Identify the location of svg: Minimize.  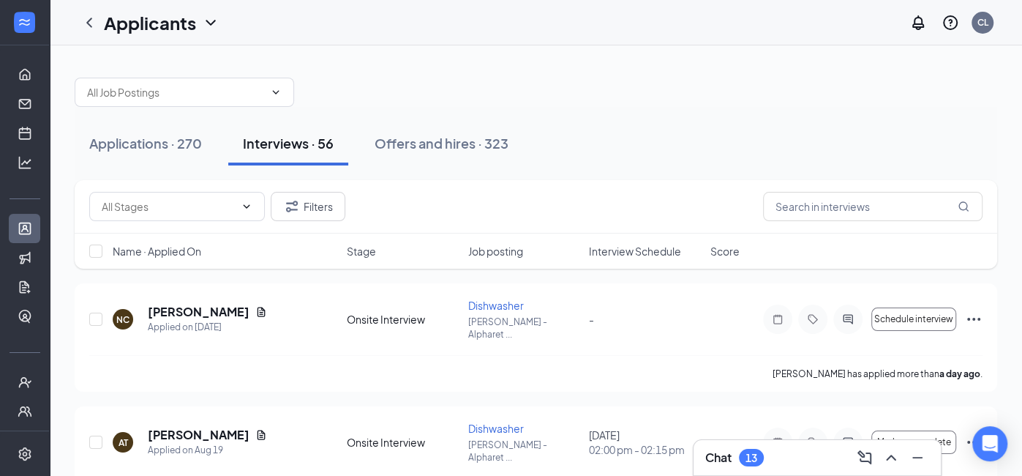
(918, 457).